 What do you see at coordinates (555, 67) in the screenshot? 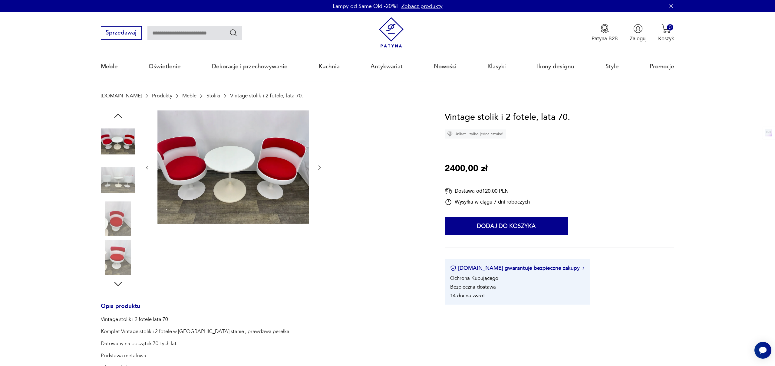
I see `a: Ikony designu` at bounding box center [555, 67].